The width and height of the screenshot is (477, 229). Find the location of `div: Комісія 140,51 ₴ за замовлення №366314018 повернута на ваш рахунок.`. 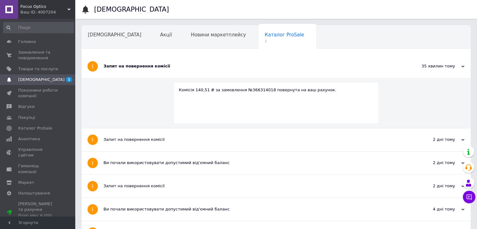

div: Комісія 140,51 ₴ за замовлення №366314018 повернута на ваш рахунок. is located at coordinates (276, 90).